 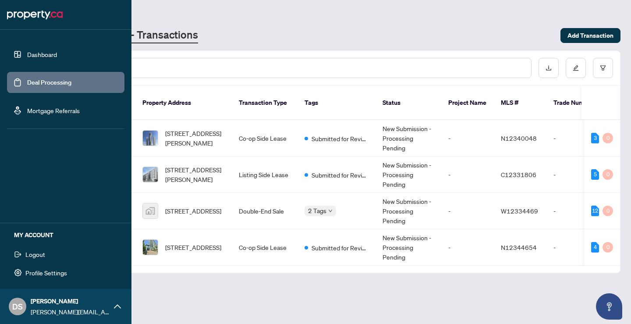 What do you see at coordinates (66, 254) in the screenshot?
I see `button: Logout` at bounding box center [66, 254].